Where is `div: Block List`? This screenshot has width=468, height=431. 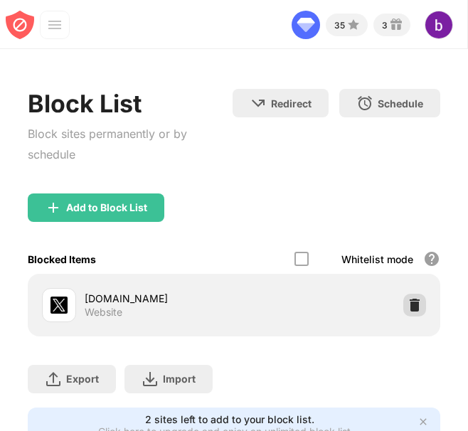 div: Block List is located at coordinates (130, 103).